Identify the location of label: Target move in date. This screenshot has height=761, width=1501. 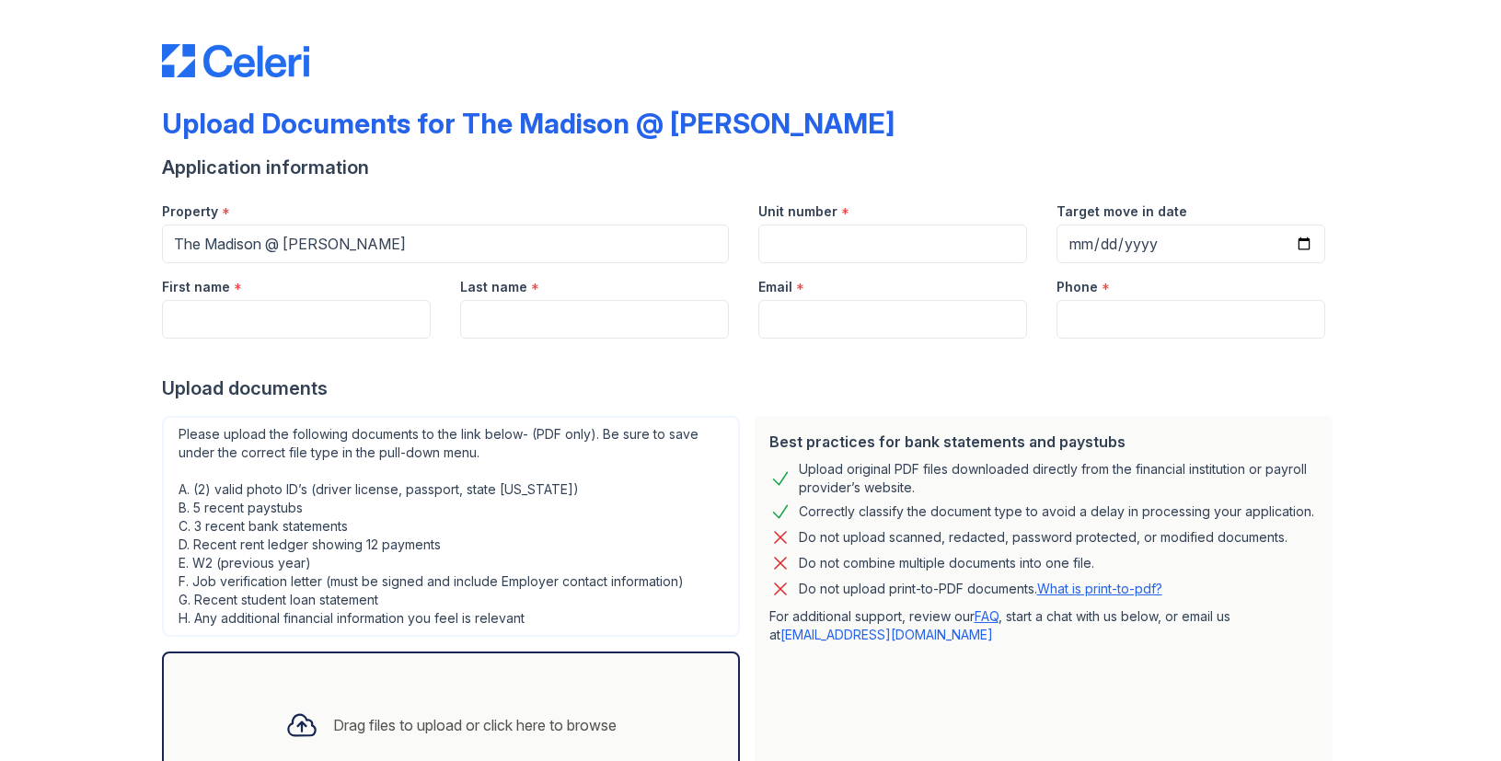
(1122, 212).